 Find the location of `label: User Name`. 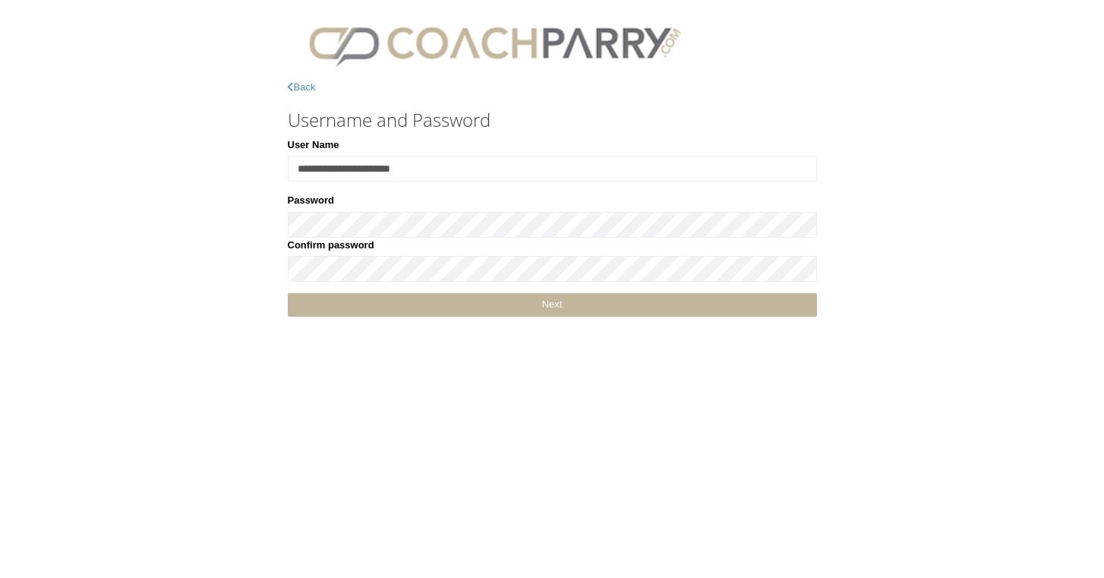

label: User Name is located at coordinates (314, 145).